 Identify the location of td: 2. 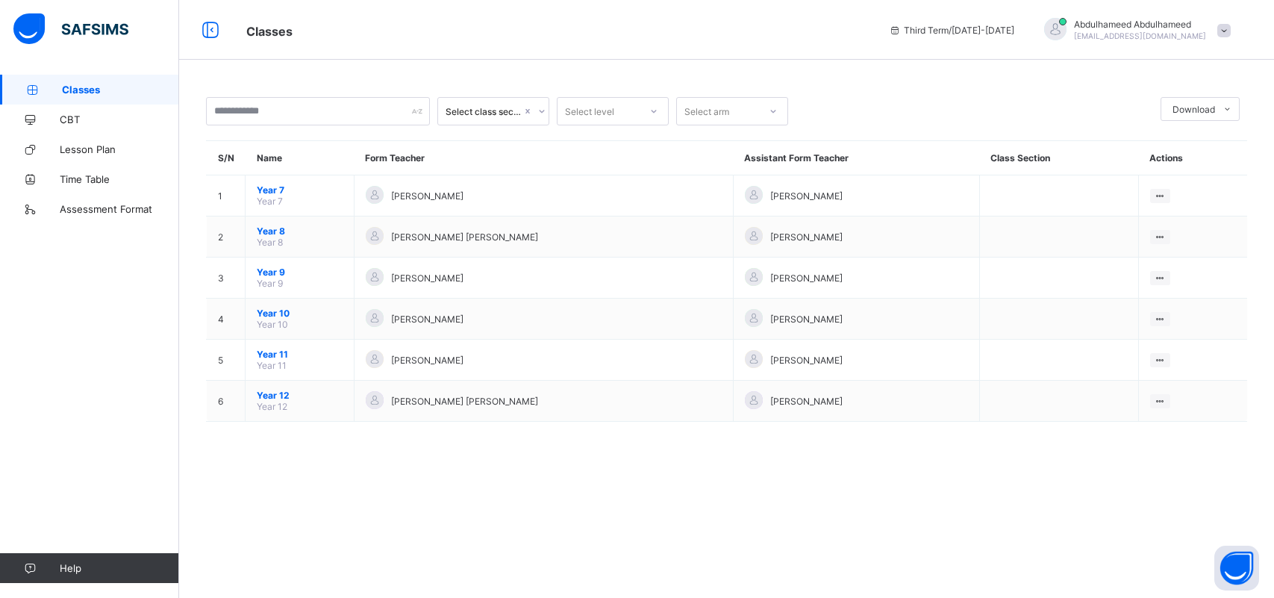
(226, 237).